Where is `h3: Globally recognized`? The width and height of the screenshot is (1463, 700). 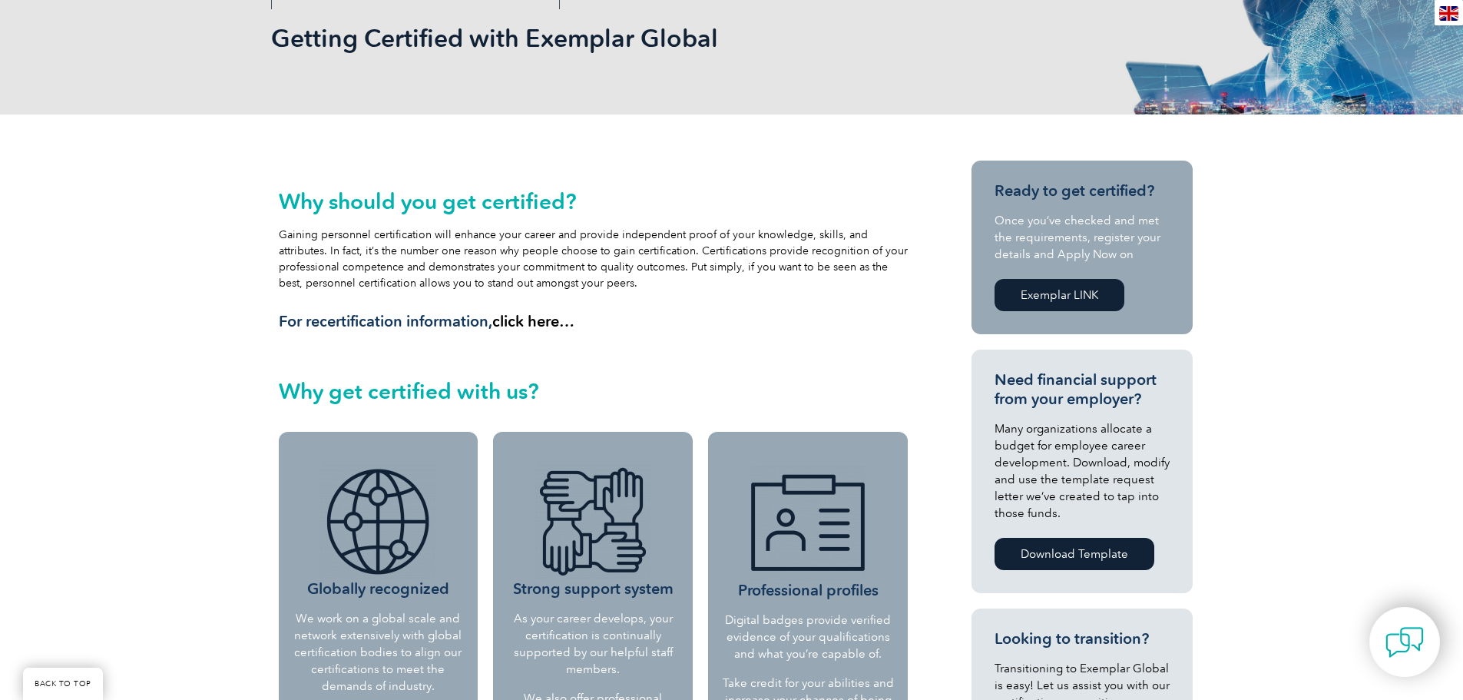 h3: Globally recognized is located at coordinates (379, 531).